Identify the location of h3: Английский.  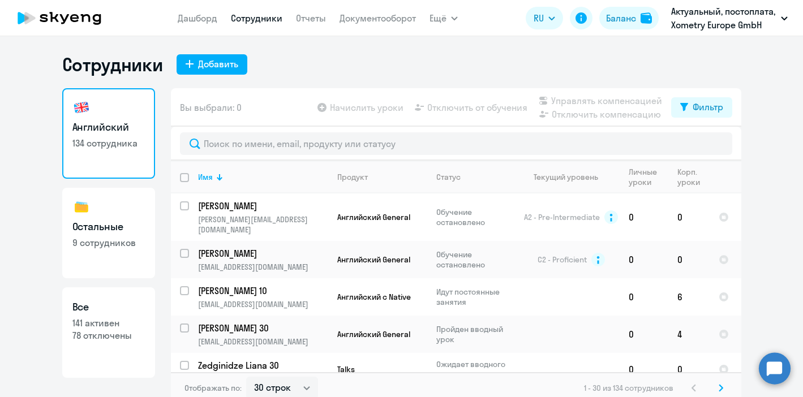
(109, 127).